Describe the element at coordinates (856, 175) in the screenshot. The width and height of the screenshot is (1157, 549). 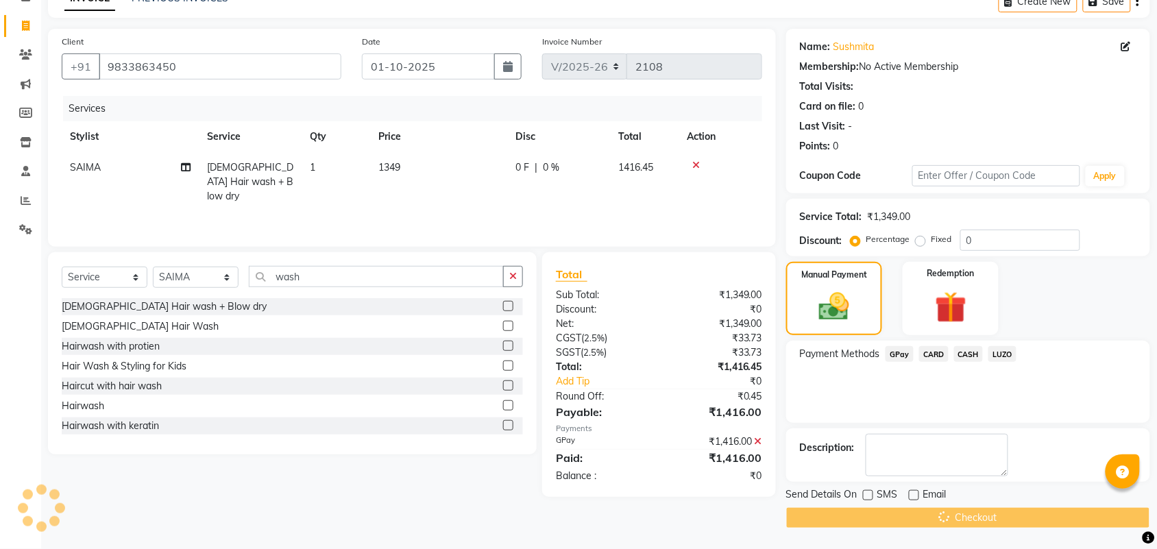
I see `div: Coupon Code` at that location.